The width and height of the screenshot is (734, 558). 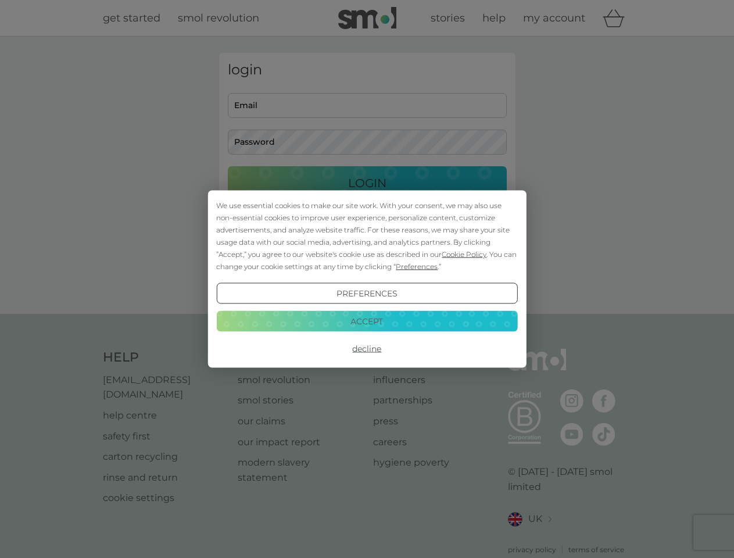 What do you see at coordinates (367, 236) in the screenshot?
I see `div: We use essential cookies to make our site work. With your consent, we may also use non-essential ...` at bounding box center [367, 236].